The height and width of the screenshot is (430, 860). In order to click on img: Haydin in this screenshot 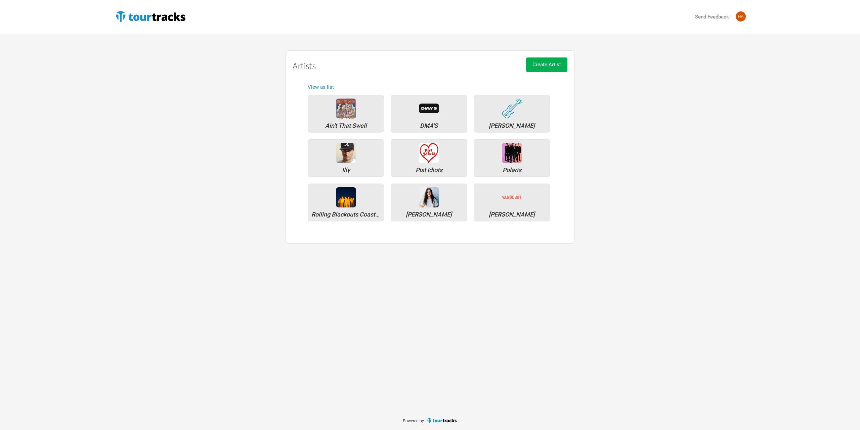, I will do `click(741, 16)`.